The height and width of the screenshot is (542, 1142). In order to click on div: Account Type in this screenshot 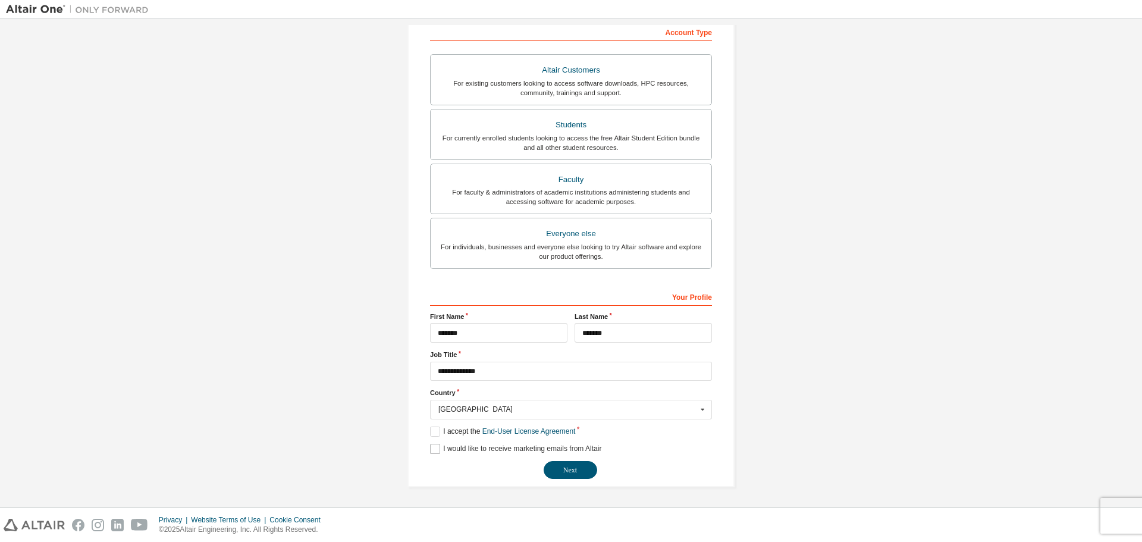, I will do `click(571, 32)`.